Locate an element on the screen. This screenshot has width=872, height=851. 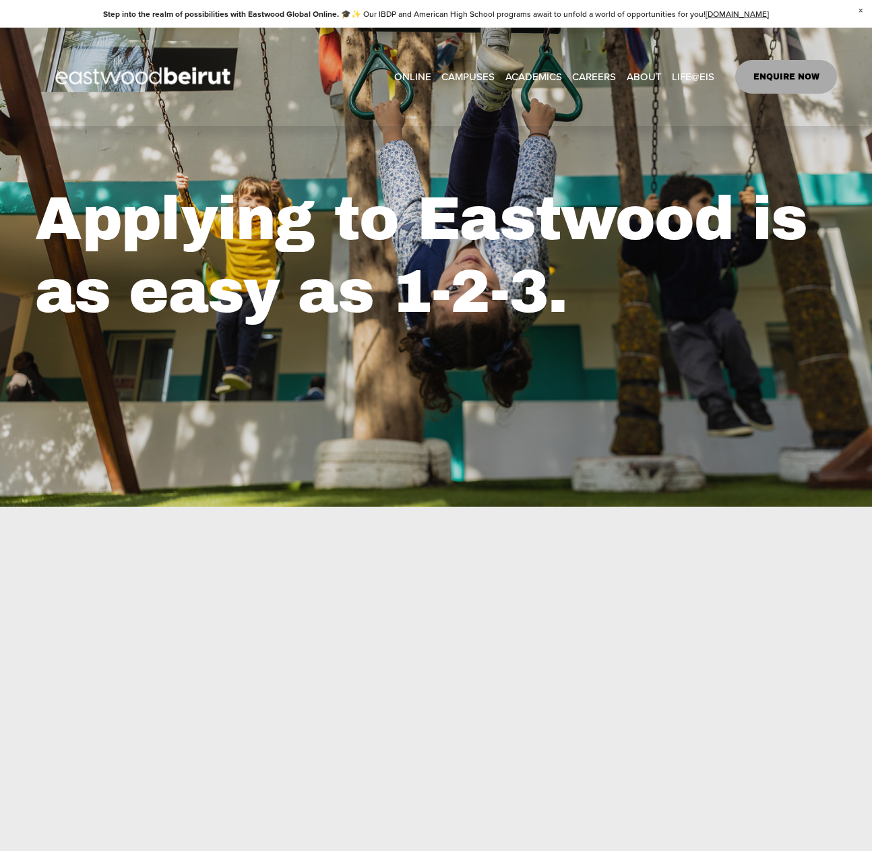
a: ONLINE is located at coordinates (412, 77).